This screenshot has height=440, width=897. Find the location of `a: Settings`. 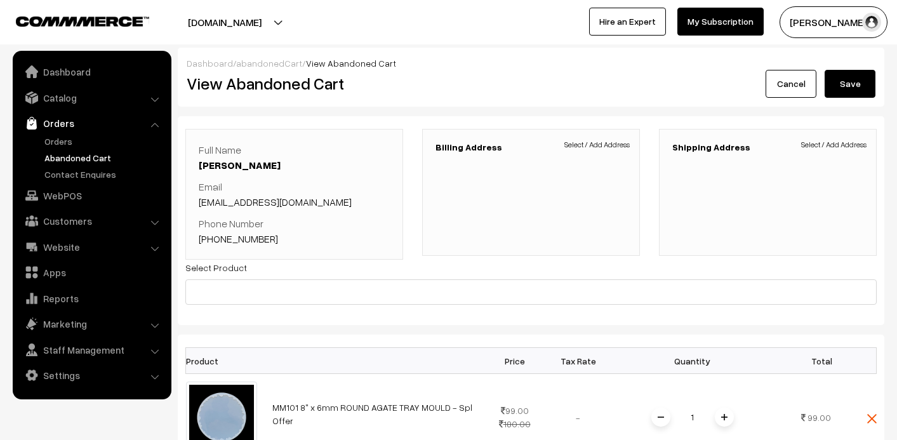

a: Settings is located at coordinates (91, 375).